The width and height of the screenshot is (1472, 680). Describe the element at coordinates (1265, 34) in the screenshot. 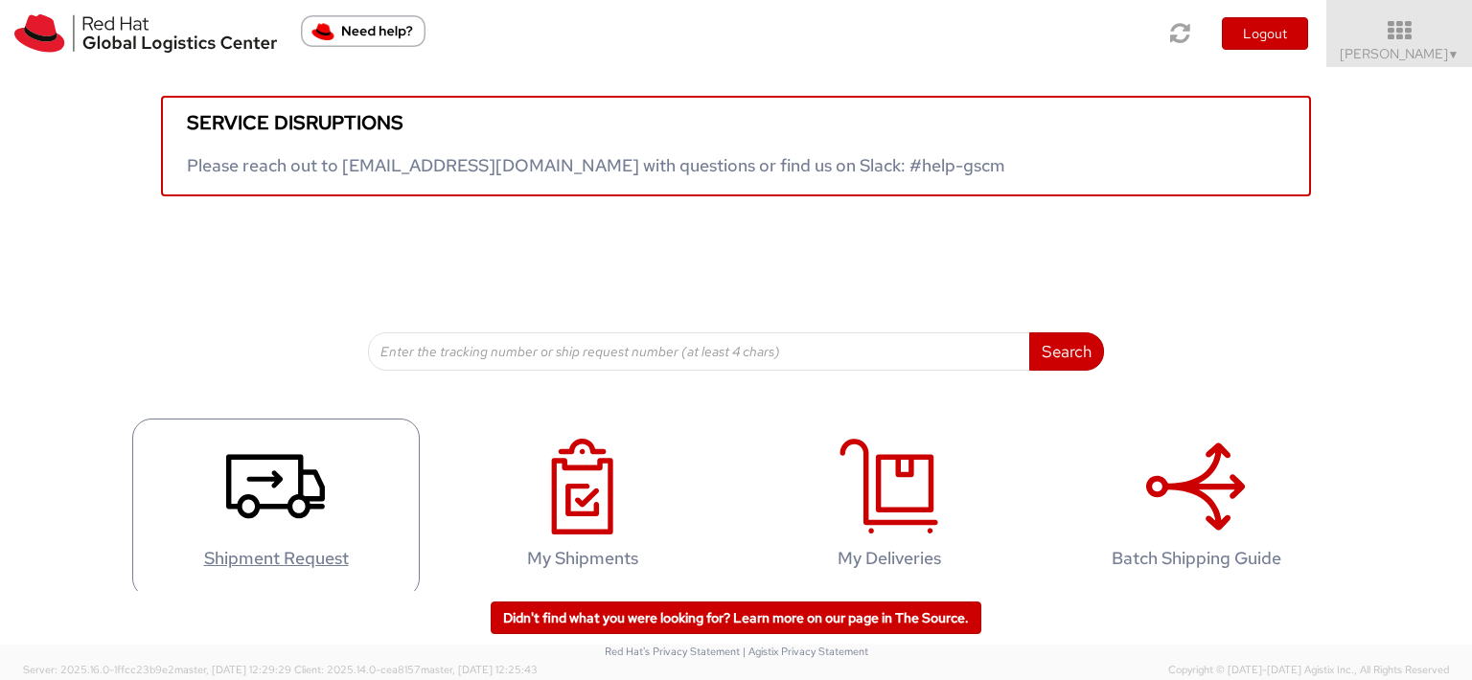

I see `button: Logout` at that location.